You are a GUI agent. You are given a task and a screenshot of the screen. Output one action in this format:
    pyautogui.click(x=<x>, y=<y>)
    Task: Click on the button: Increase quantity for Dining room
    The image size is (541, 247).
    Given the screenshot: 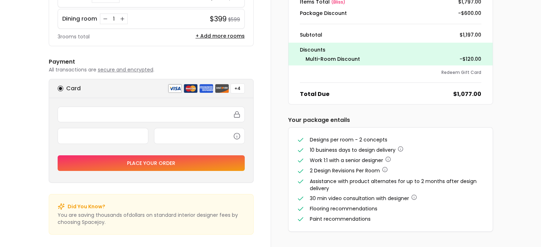 What is the action you would take?
    pyautogui.click(x=122, y=19)
    